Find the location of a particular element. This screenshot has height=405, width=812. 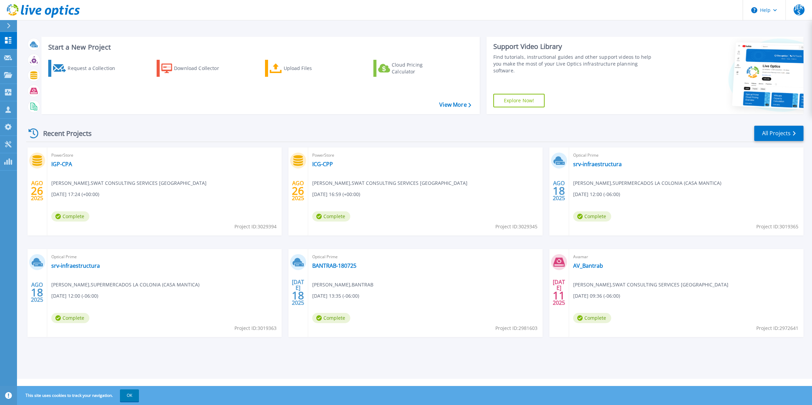

span: Avamar is located at coordinates (686, 257).